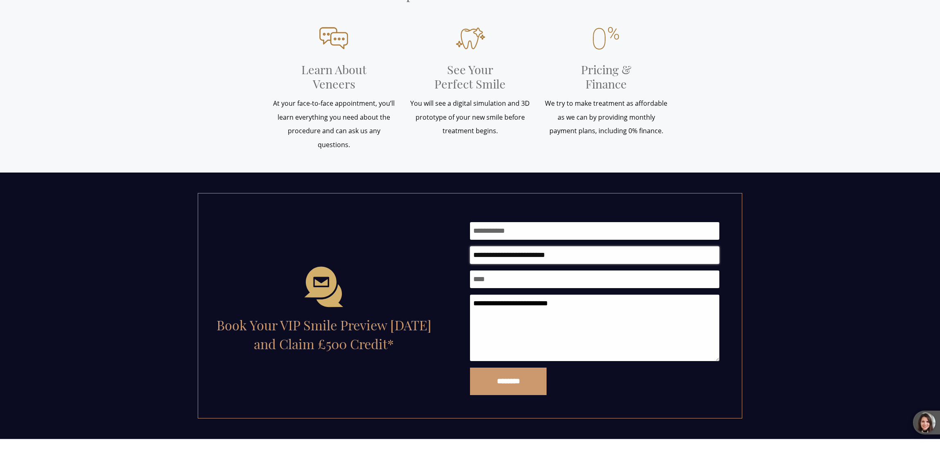  Describe the element at coordinates (606, 117) in the screenshot. I see `p: We try to make treatment as affordable as we can by providing monthly payment plans, including 0%...` at that location.